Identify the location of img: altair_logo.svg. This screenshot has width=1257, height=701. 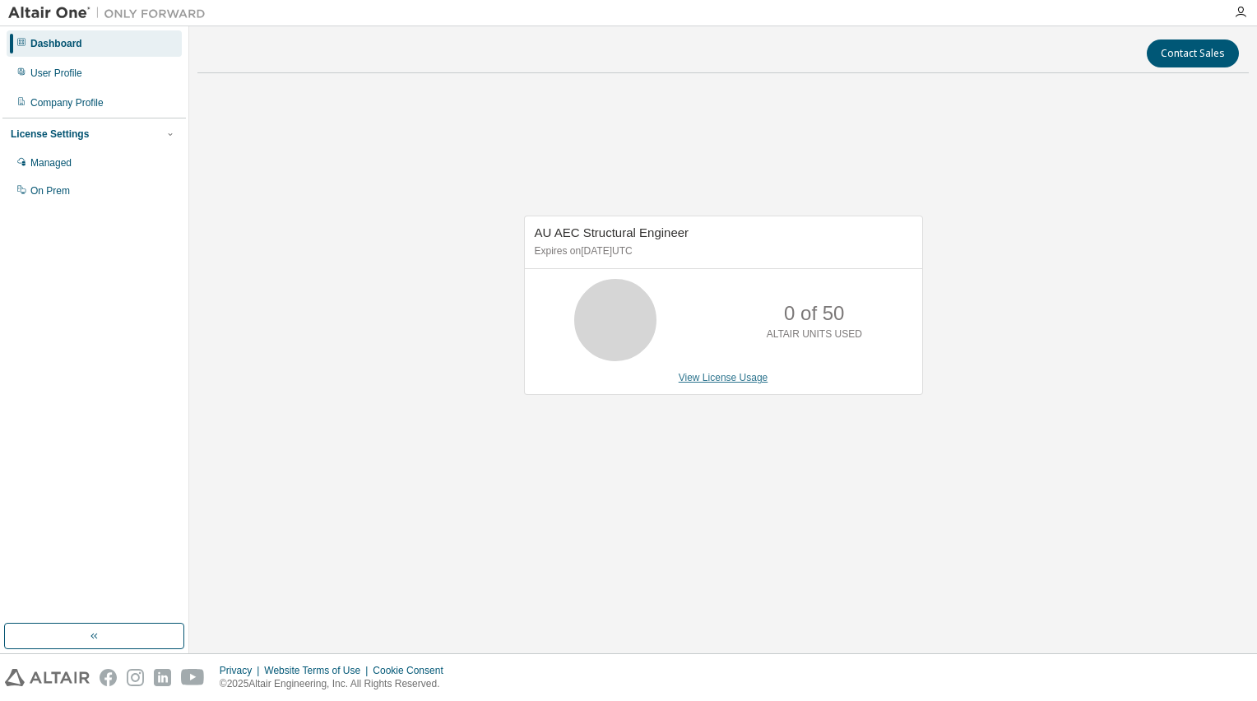
(47, 677).